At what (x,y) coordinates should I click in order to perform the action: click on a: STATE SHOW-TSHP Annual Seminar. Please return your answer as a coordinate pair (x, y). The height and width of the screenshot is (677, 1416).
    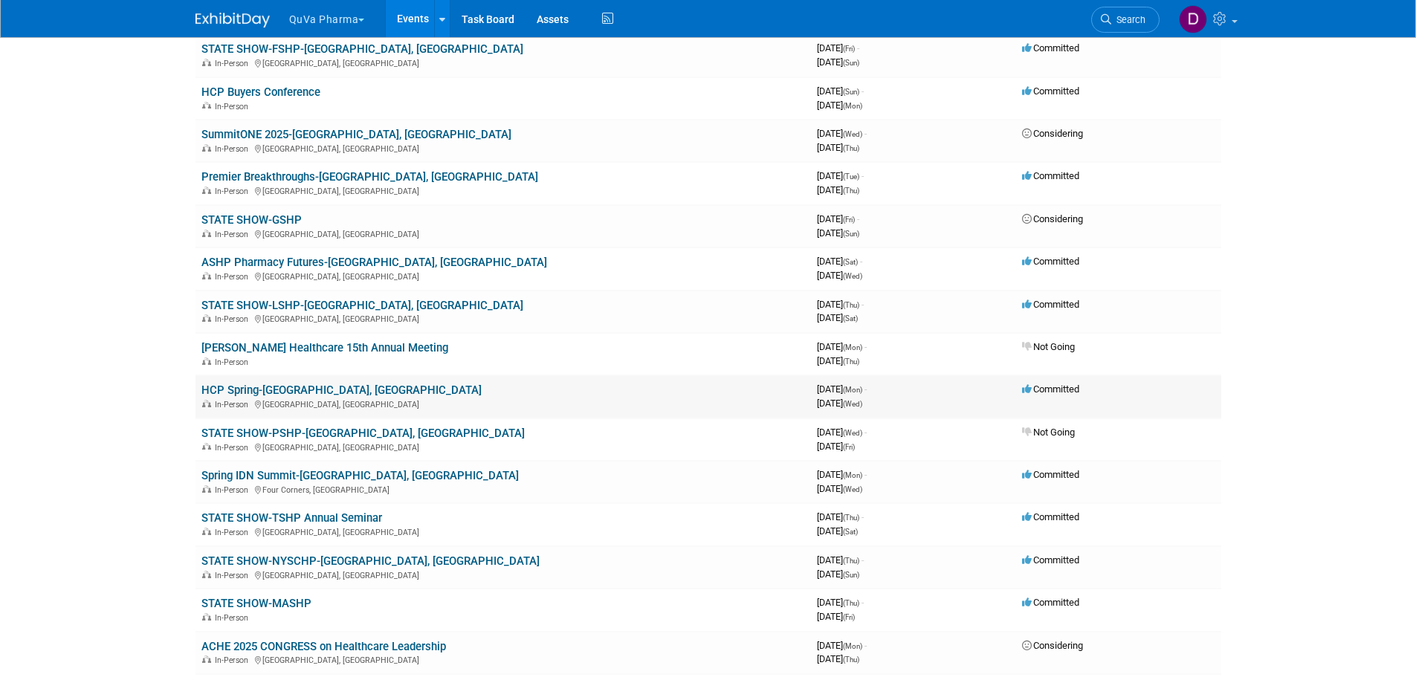
    Looking at the image, I should click on (291, 518).